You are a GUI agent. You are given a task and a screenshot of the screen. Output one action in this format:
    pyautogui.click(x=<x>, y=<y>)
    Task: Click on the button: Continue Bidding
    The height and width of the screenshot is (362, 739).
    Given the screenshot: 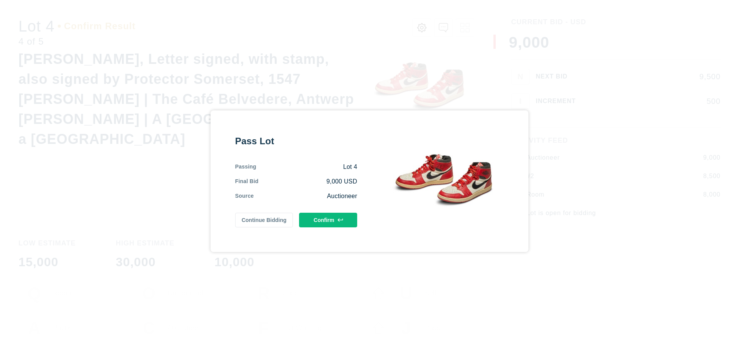 What is the action you would take?
    pyautogui.click(x=264, y=220)
    